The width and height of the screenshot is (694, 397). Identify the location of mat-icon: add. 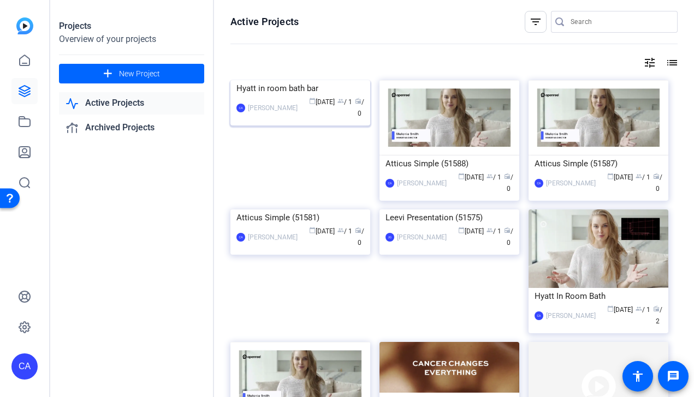
(108, 74).